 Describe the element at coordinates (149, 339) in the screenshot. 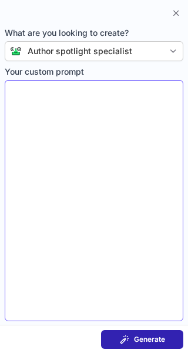

I see `span: Generate` at that location.